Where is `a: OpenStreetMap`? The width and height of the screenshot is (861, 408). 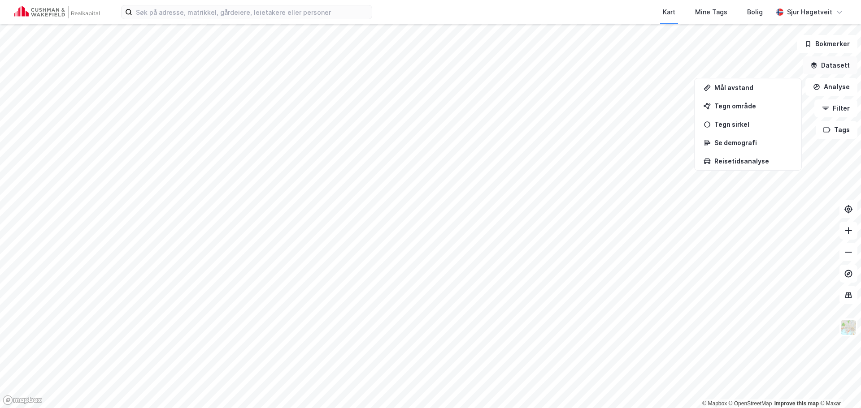 a: OpenStreetMap is located at coordinates (750, 404).